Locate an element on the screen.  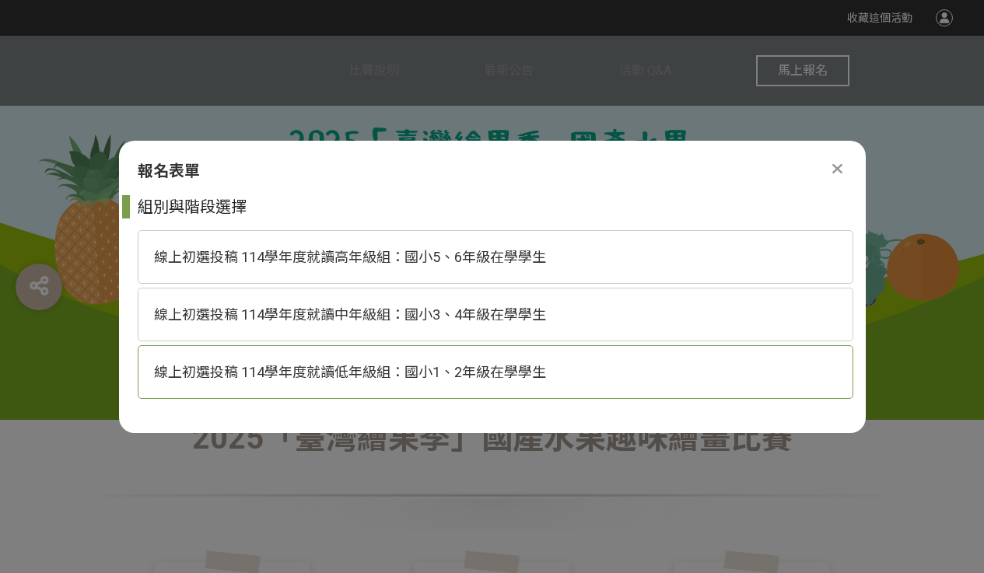
a: 比賽說明 is located at coordinates (374, 71).